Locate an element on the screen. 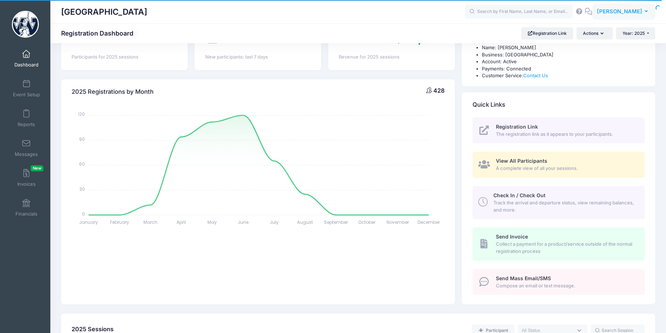  tspan: March is located at coordinates (150, 222).